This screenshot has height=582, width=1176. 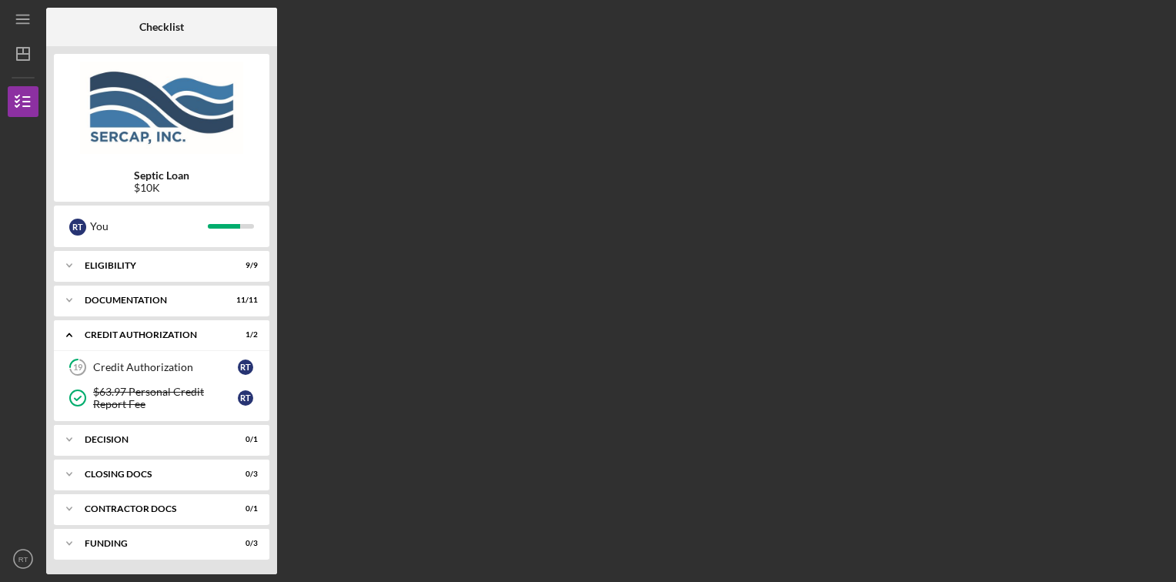 What do you see at coordinates (162, 108) in the screenshot?
I see `img: Product logo` at bounding box center [162, 108].